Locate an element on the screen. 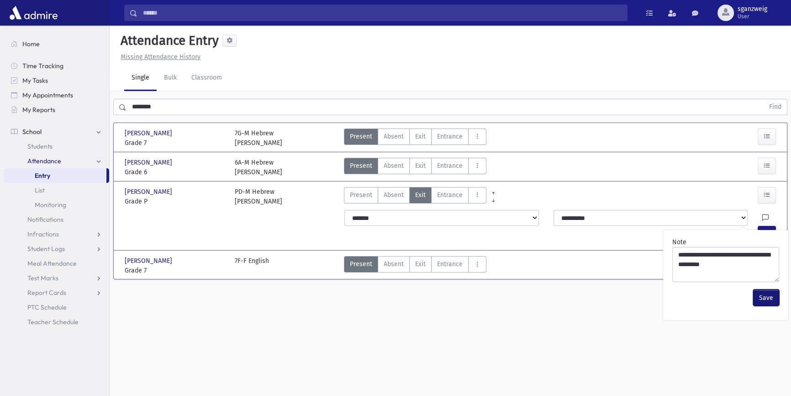  label: Note is located at coordinates (679, 242).